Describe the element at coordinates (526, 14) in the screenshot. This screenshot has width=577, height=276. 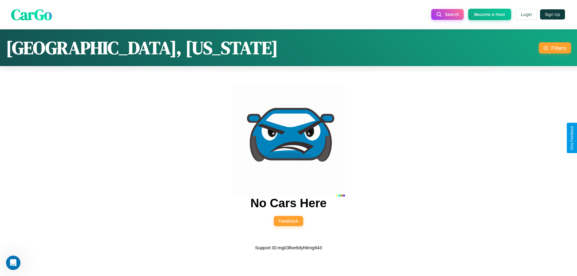
I see `button: Login` at that location.